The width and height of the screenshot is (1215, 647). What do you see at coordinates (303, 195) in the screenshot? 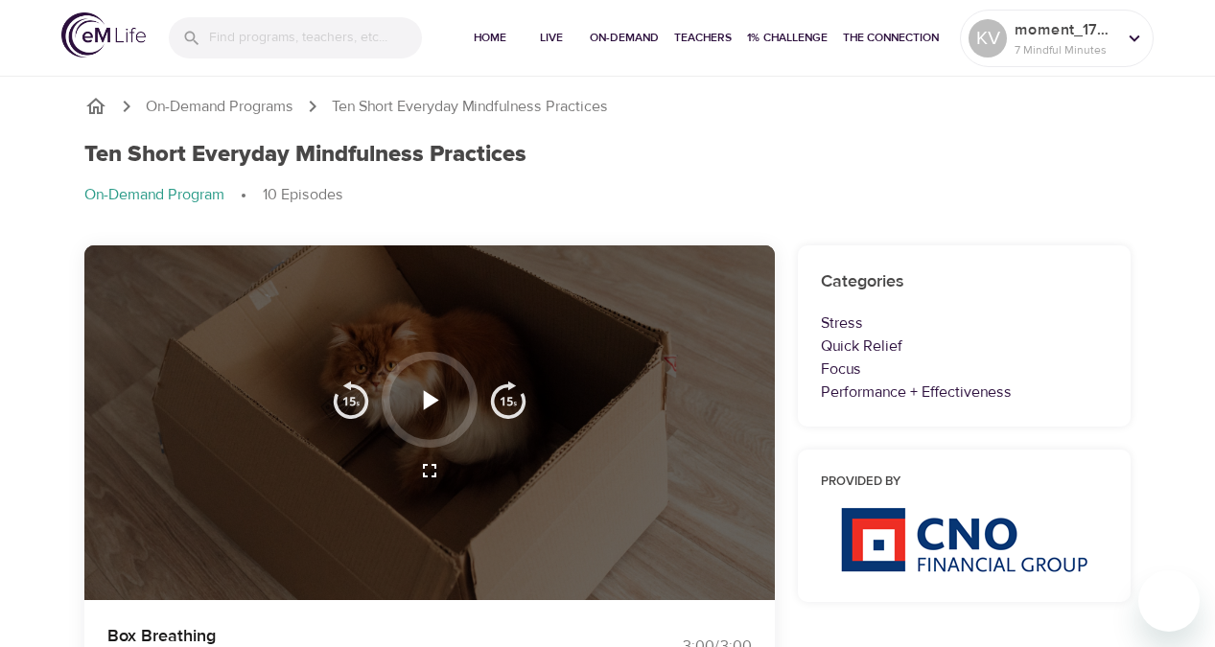
I see `p: 10 Episodes` at bounding box center [303, 195].